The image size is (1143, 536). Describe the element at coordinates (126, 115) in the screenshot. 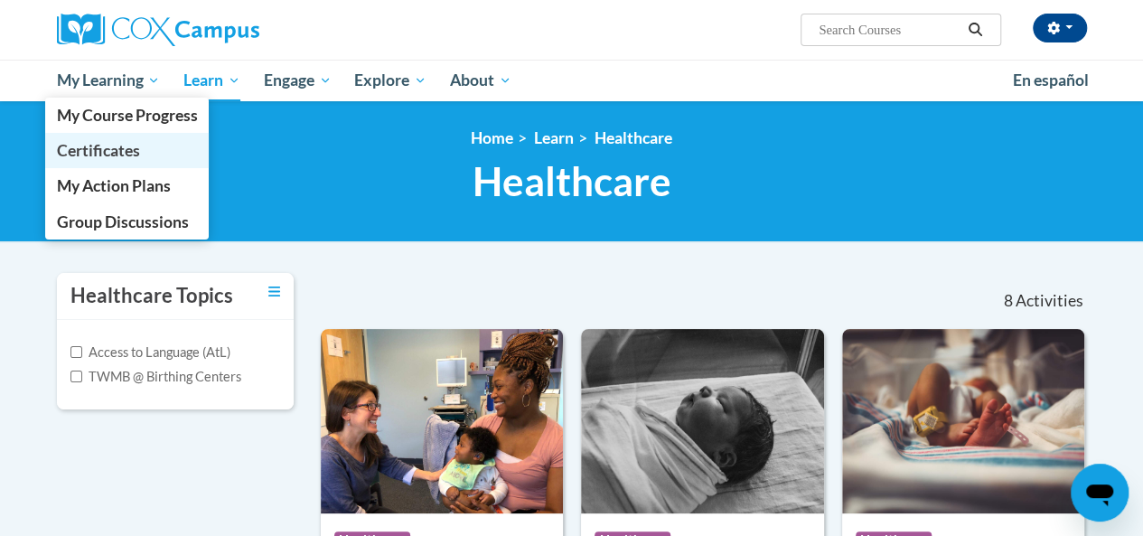

I see `span: My Course Progress` at that location.